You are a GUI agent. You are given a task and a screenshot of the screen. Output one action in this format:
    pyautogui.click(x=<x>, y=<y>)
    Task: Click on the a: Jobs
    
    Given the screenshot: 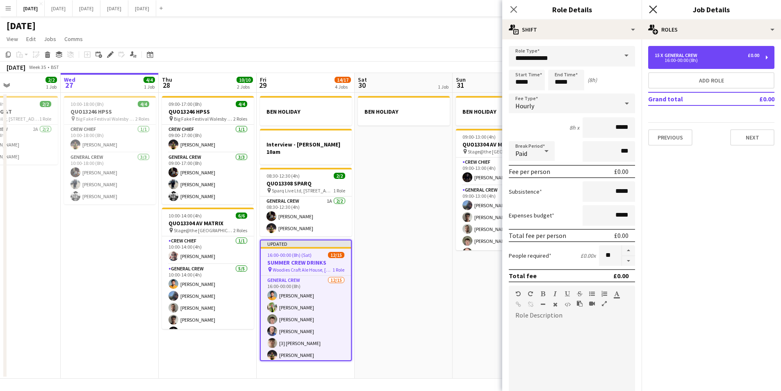 What is the action you would take?
    pyautogui.click(x=50, y=39)
    